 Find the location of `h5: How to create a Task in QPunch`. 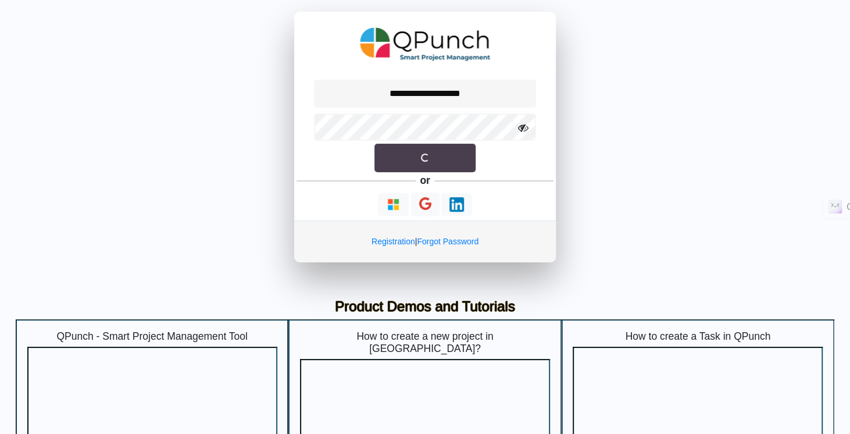

h5: How to create a Task in QPunch is located at coordinates (698, 336).